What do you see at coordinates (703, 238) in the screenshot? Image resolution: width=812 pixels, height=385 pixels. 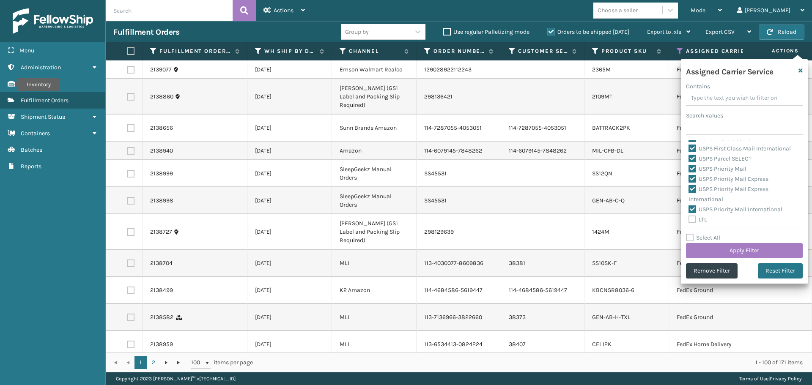 I see `label: Select All` at bounding box center [703, 238].